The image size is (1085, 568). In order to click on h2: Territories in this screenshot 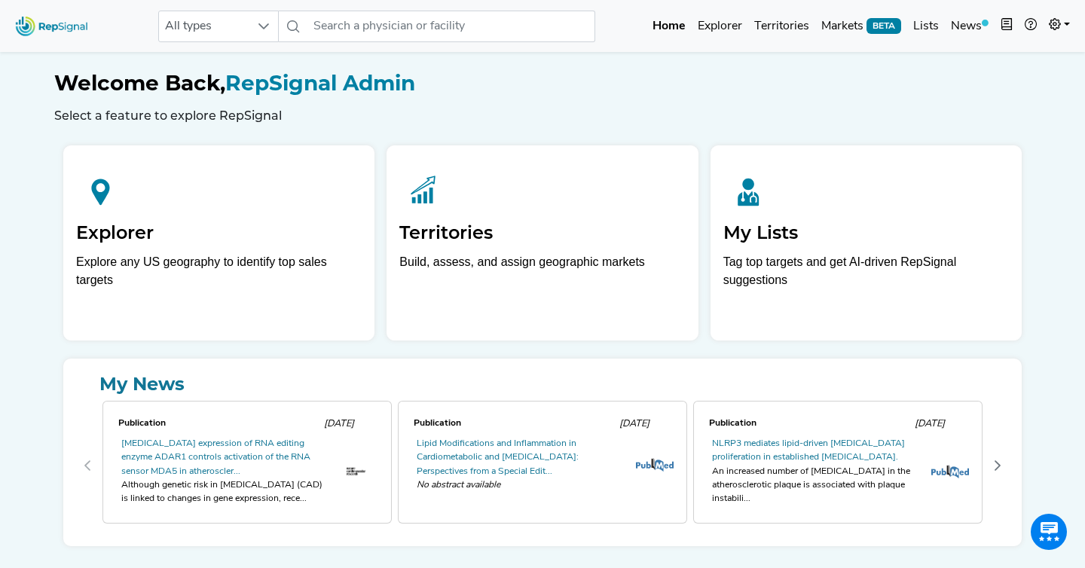, I will do `click(542, 233)`.